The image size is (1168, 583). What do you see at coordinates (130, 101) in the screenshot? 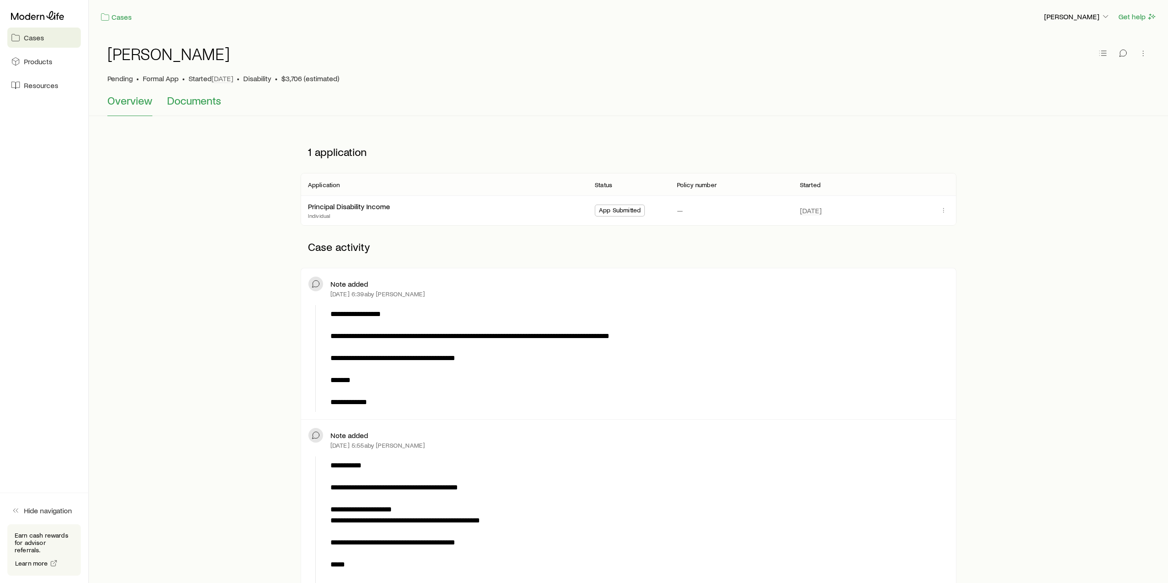
I see `span: Overview` at bounding box center [130, 101].